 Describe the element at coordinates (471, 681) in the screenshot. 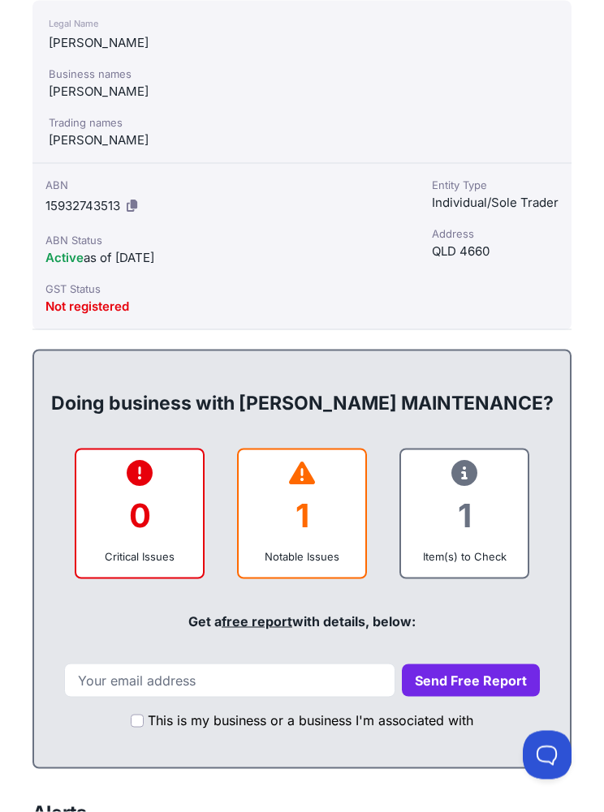

I see `button: Send Free Report` at that location.